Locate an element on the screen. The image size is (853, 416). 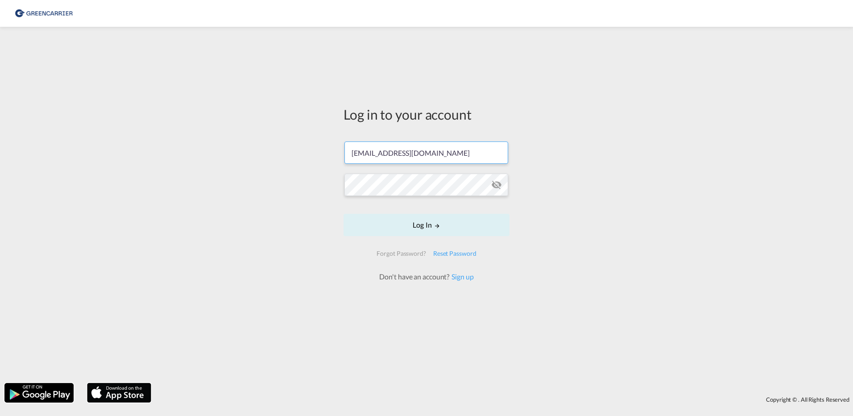
img: google.png is located at coordinates (39, 392).